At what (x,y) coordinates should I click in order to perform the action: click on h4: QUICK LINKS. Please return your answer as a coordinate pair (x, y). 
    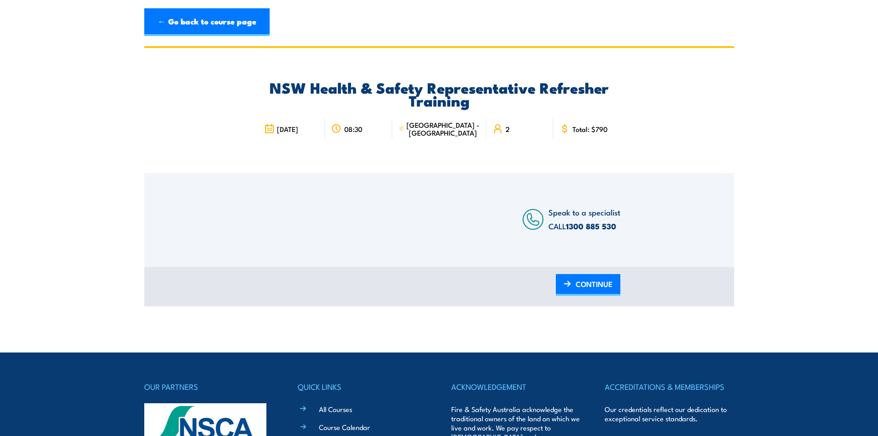
    Looking at the image, I should click on (362, 386).